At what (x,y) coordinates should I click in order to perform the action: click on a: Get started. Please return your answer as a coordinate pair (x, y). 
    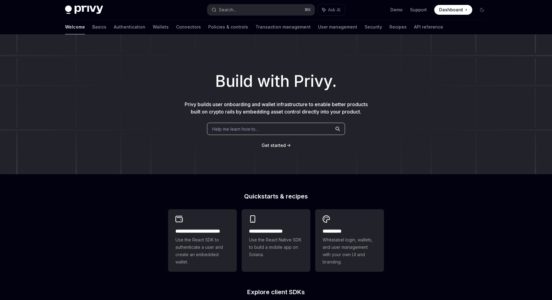
    Looking at the image, I should click on (274, 145).